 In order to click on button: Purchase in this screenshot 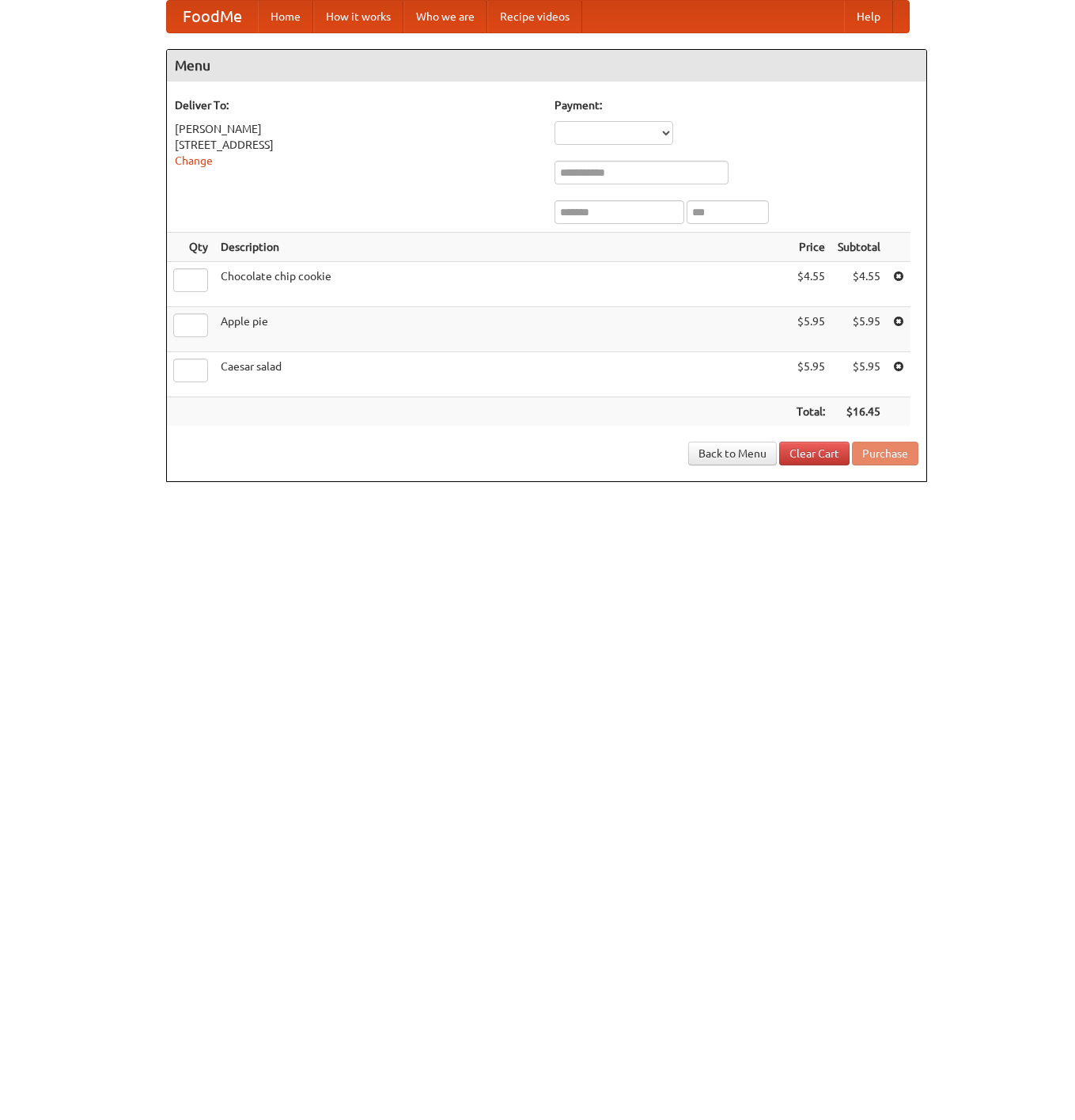, I will do `click(886, 454)`.